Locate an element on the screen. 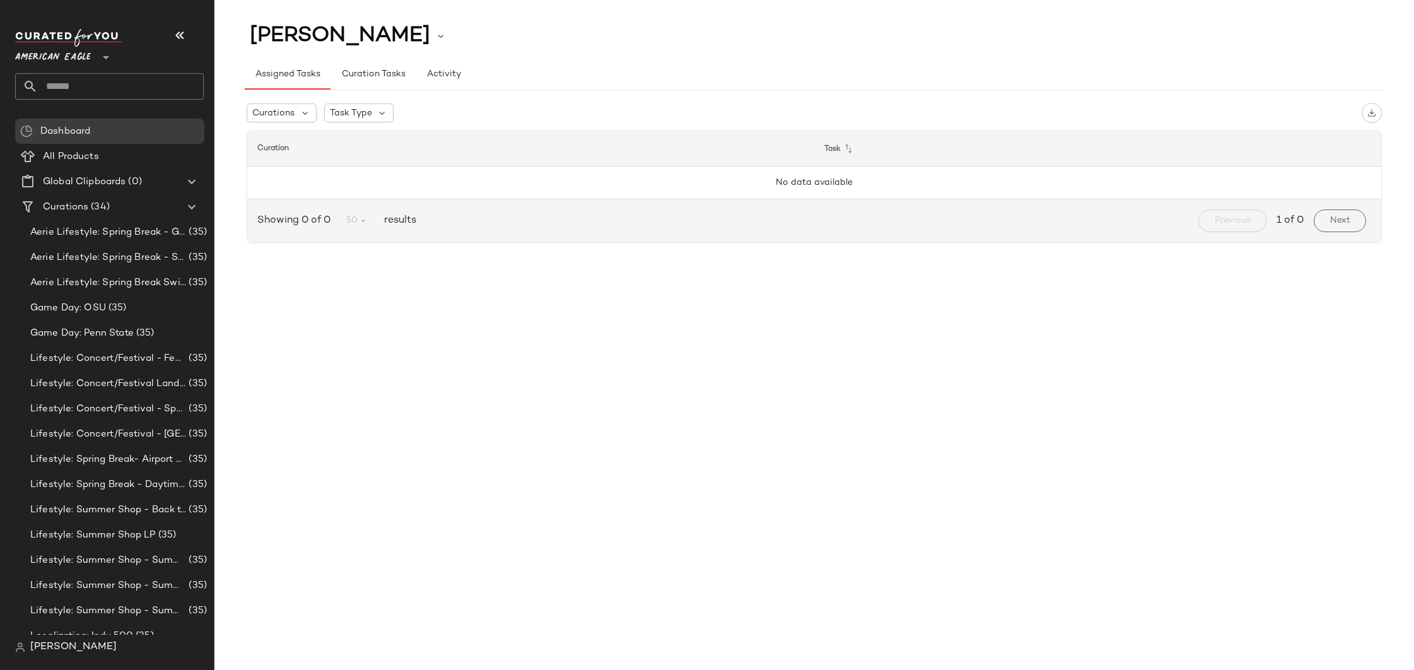 This screenshot has width=1414, height=670. span: Showing 0 of 0 is located at coordinates (296, 221).